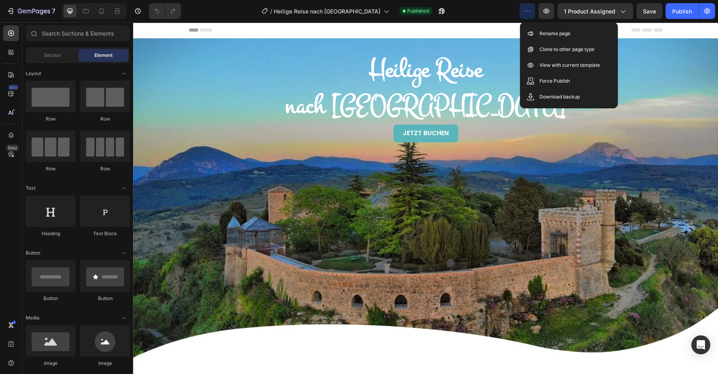  Describe the element at coordinates (52, 55) in the screenshot. I see `span: Section` at that location.